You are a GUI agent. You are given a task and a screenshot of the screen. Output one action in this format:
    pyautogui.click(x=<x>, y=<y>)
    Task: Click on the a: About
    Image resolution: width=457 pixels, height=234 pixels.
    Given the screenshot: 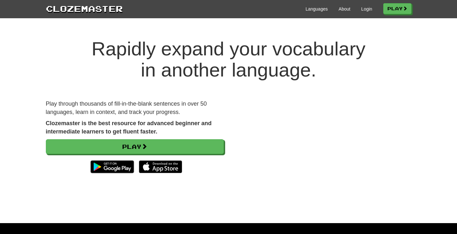 What is the action you would take?
    pyautogui.click(x=344, y=9)
    